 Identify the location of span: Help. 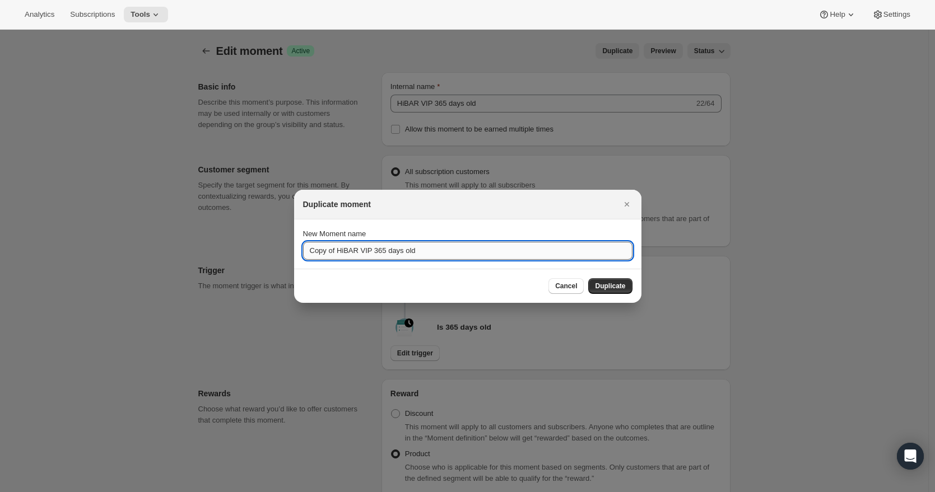
(837, 15).